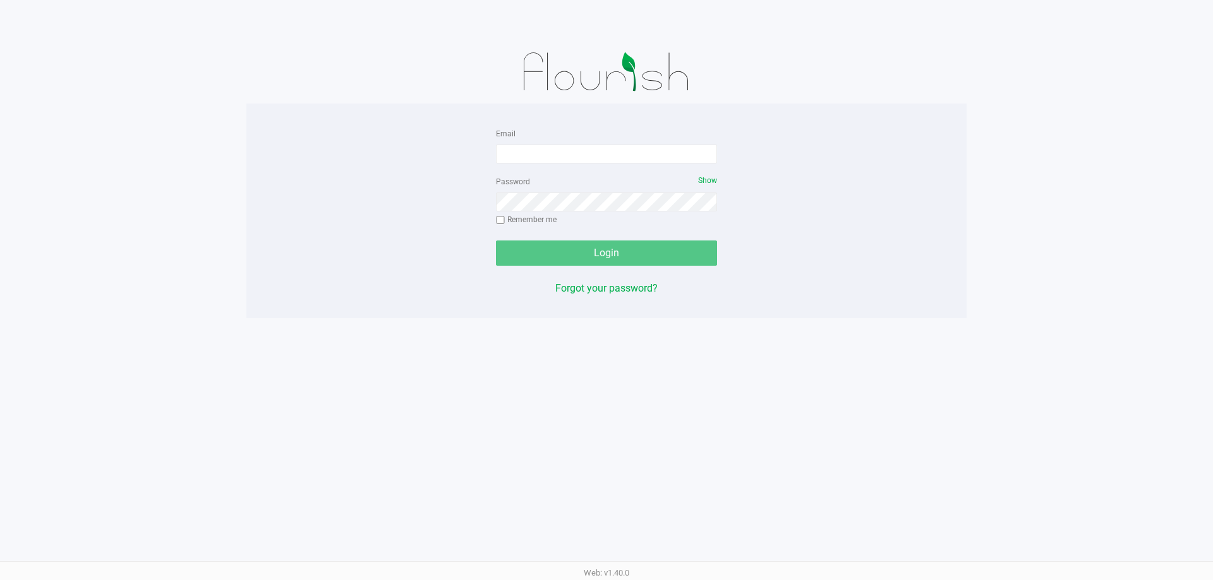 The height and width of the screenshot is (580, 1213). What do you see at coordinates (707, 181) in the screenshot?
I see `span: Show` at bounding box center [707, 181].